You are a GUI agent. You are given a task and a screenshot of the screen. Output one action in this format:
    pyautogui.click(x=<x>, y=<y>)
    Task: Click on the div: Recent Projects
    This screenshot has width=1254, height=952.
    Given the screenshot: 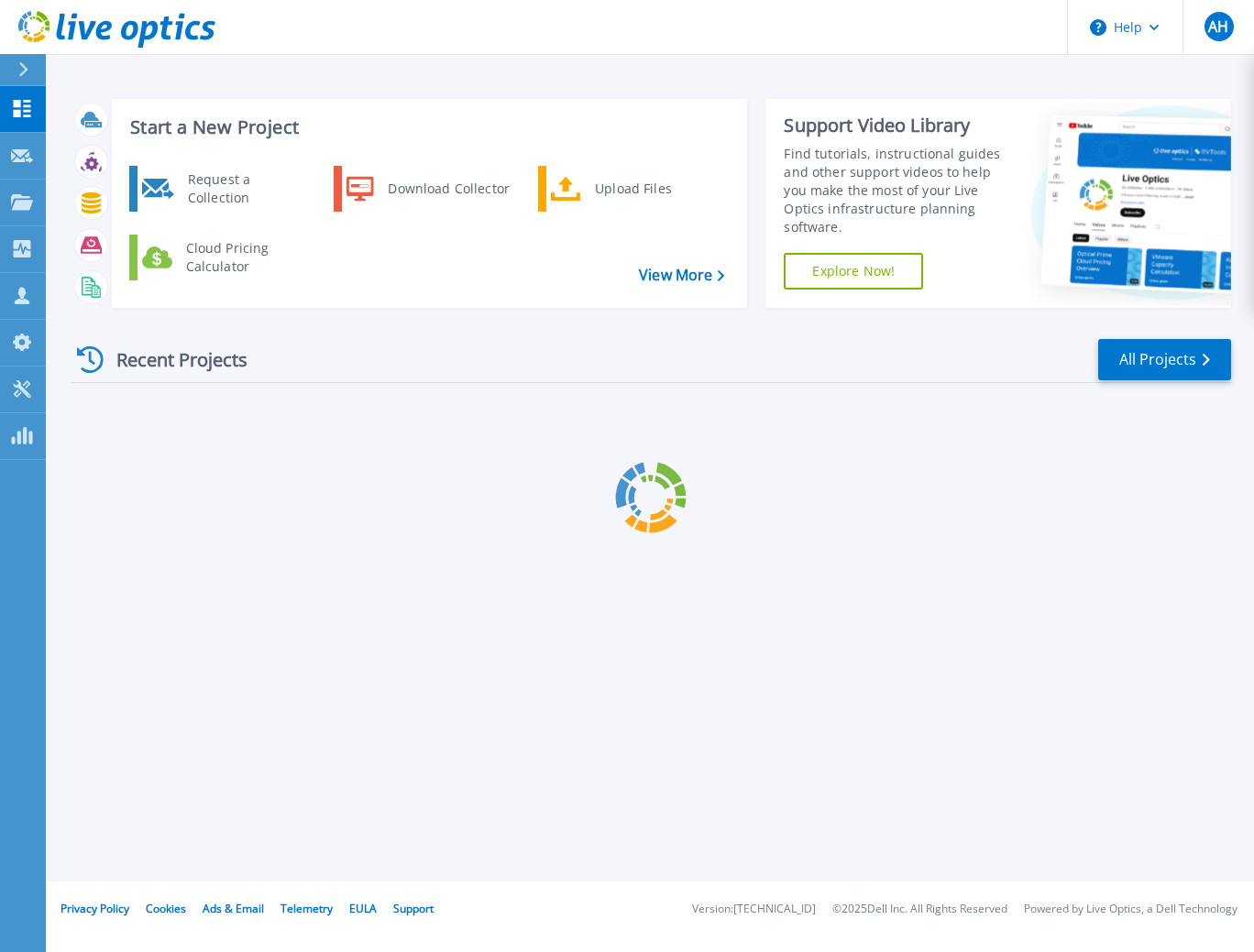 What is the action you would take?
    pyautogui.click(x=171, y=360)
    